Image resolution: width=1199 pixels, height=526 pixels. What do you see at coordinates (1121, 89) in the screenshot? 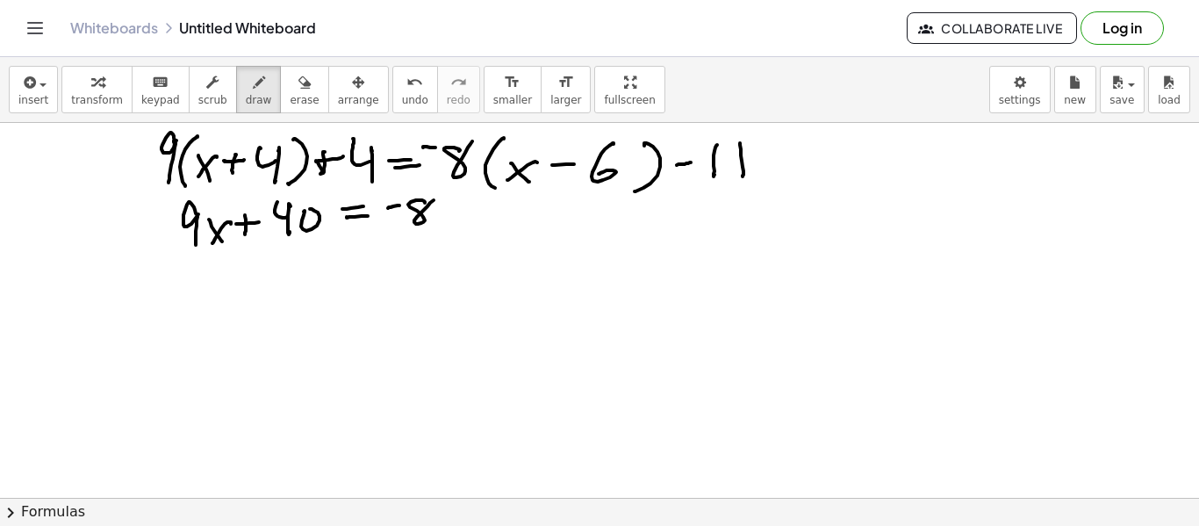
I see `button: save` at bounding box center [1121, 89].